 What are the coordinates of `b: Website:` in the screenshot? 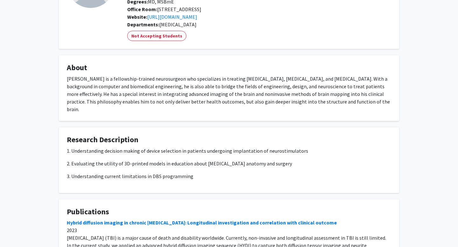 It's located at (137, 17).